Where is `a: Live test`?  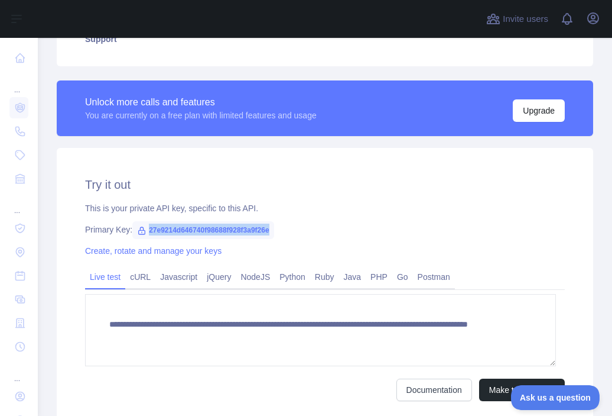 a: Live test is located at coordinates (105, 277).